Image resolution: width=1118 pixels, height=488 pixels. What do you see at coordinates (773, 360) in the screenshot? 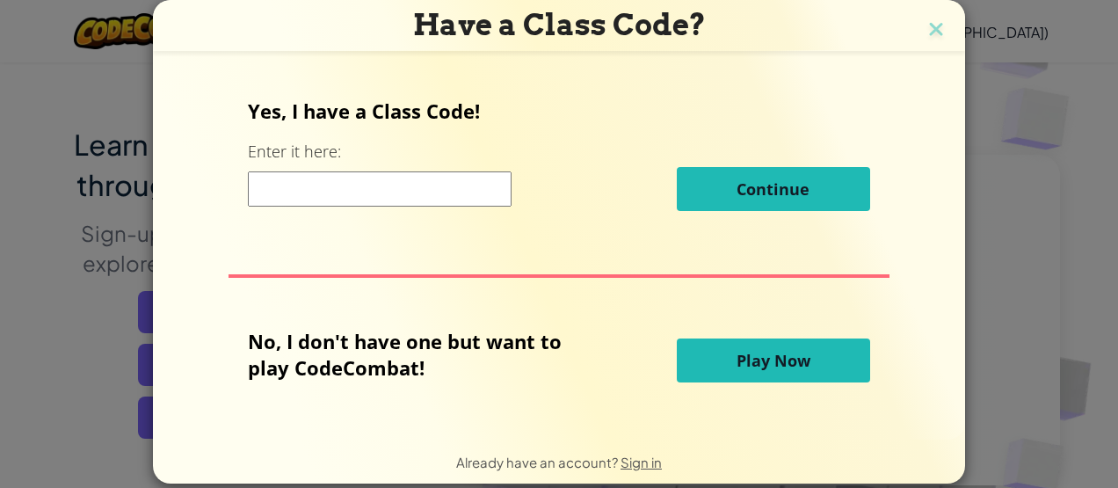
I see `span: Play Now` at bounding box center [773, 360].